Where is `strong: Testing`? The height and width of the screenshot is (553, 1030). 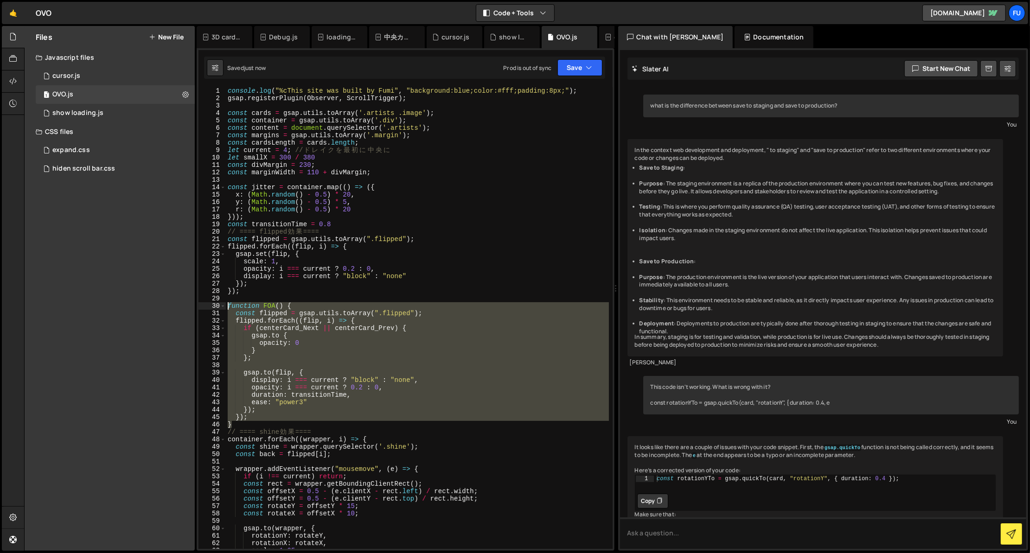 strong: Testing is located at coordinates (650, 206).